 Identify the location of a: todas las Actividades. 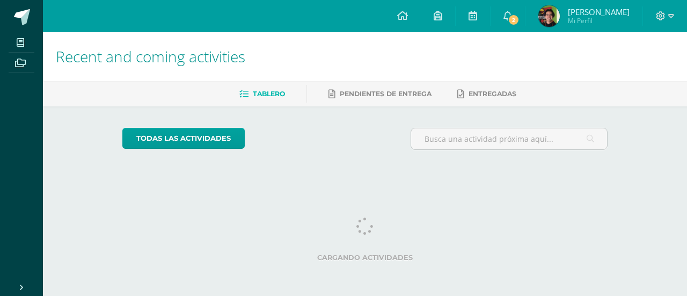
(184, 138).